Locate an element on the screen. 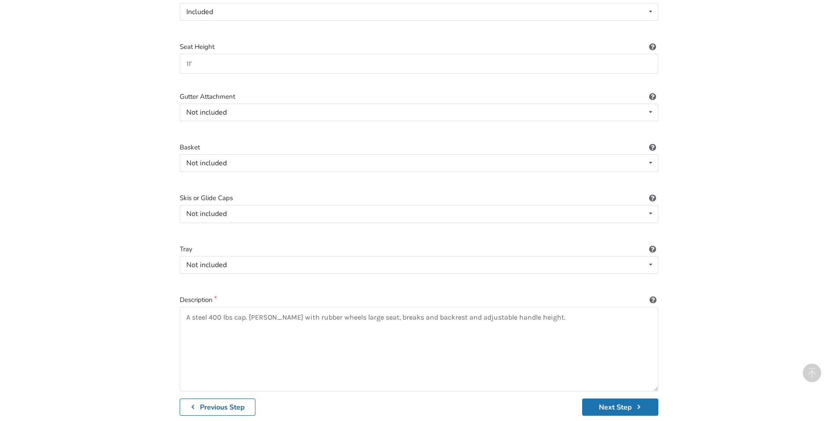 Image resolution: width=838 pixels, height=421 pixels. label: Description is located at coordinates (419, 300).